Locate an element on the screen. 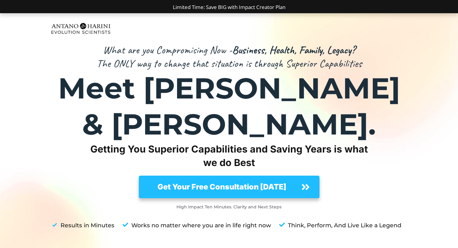 This screenshot has width=458, height=248. strong: Results in Minutes is located at coordinates (87, 226).